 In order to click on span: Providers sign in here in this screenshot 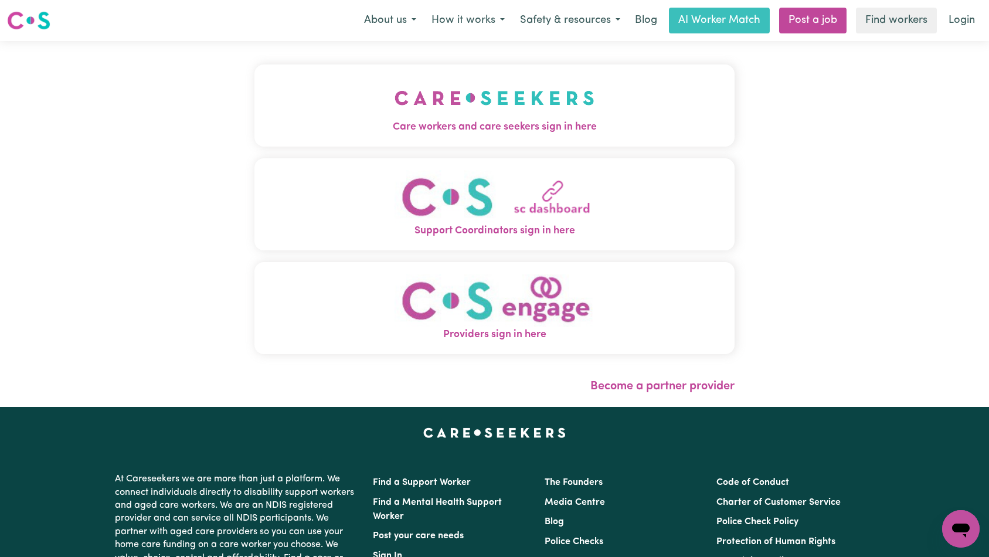, I will do `click(495, 335)`.